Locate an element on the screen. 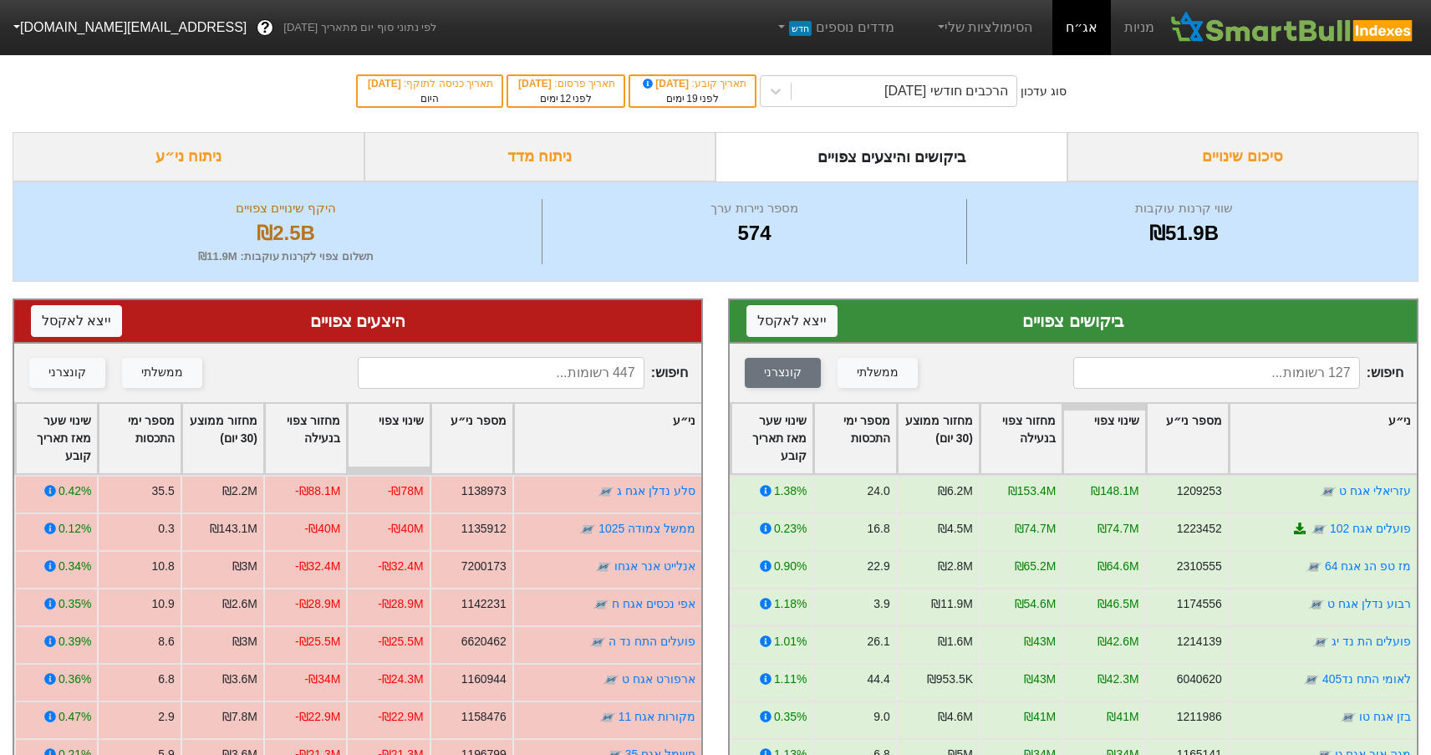  div: 22.9 is located at coordinates (878, 566).